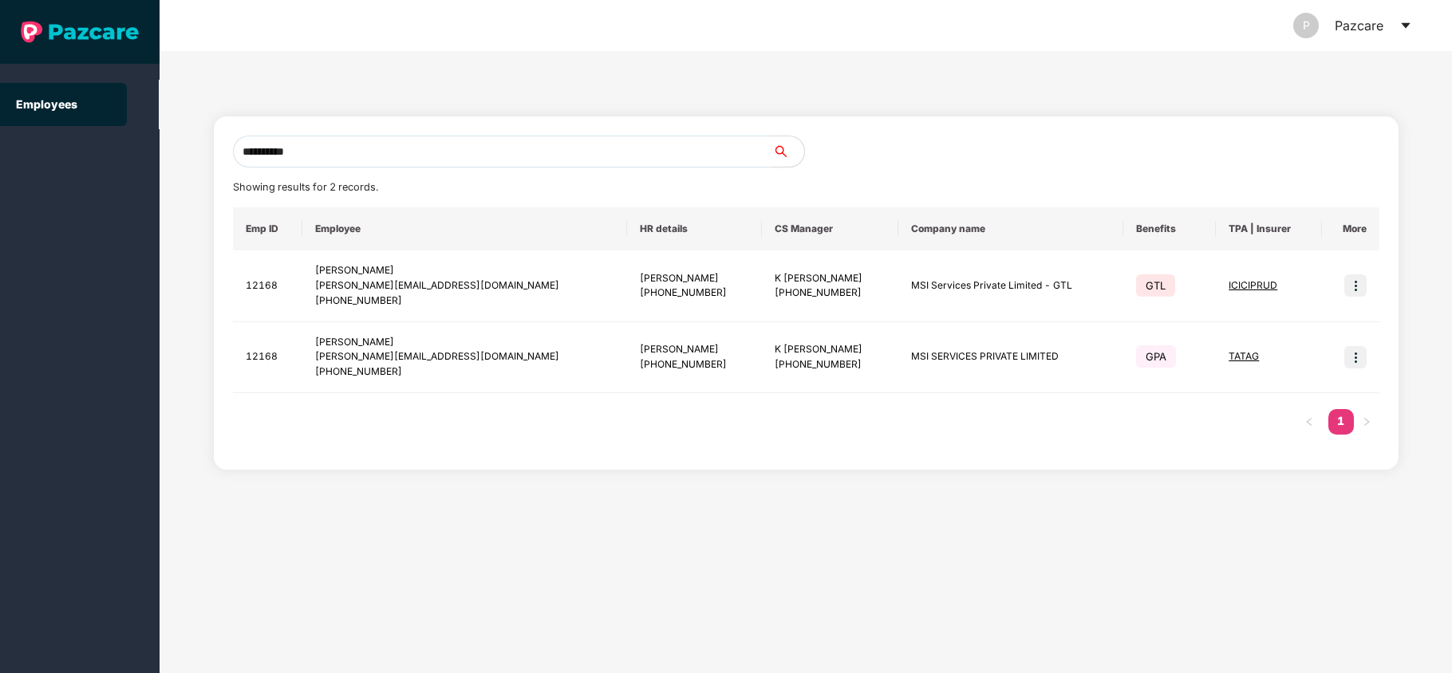 This screenshot has width=1452, height=673. Describe the element at coordinates (695, 229) in the screenshot. I see `th: HR details` at that location.